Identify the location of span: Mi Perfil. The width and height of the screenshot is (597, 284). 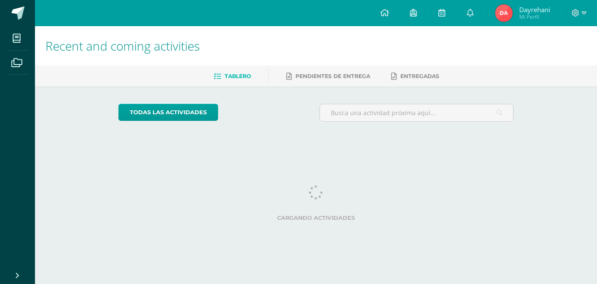
(534, 17).